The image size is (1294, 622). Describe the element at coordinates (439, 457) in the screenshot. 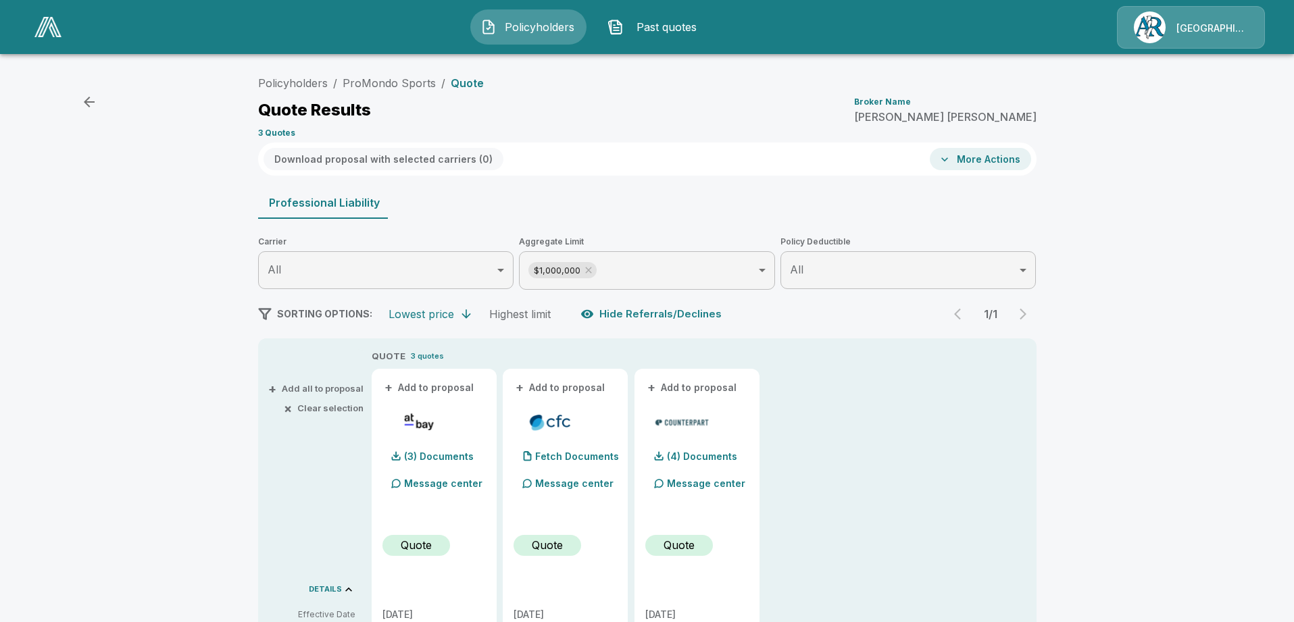

I see `p: (3) Documents` at that location.